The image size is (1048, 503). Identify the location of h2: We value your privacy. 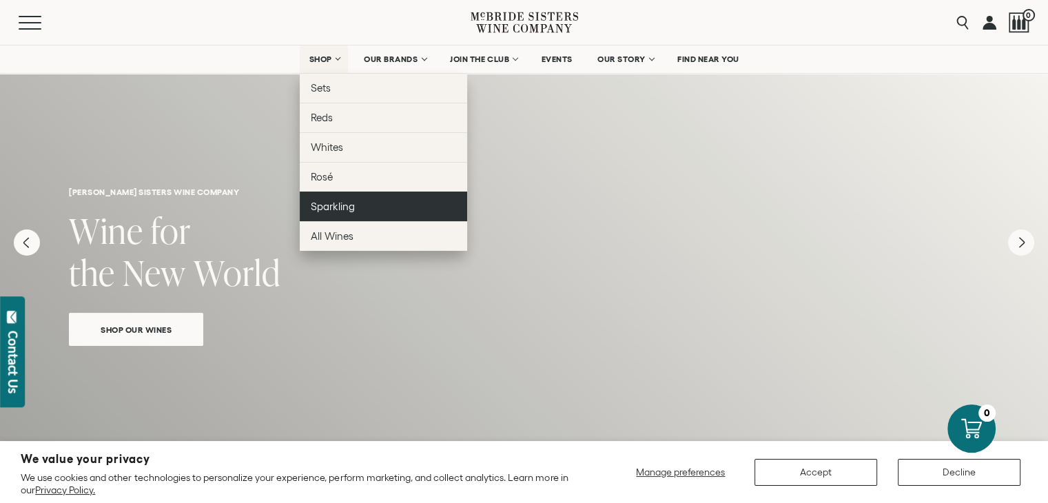
(299, 459).